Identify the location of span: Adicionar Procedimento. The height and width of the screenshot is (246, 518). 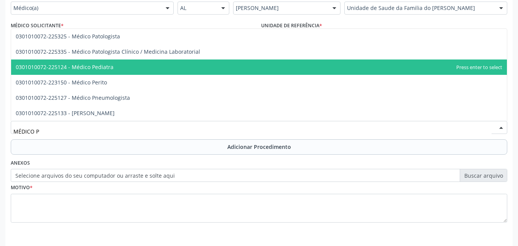
(259, 146).